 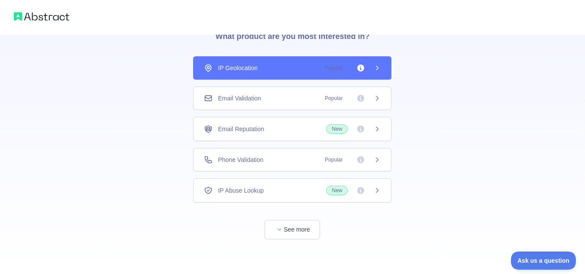 I want to click on button: See more, so click(x=292, y=230).